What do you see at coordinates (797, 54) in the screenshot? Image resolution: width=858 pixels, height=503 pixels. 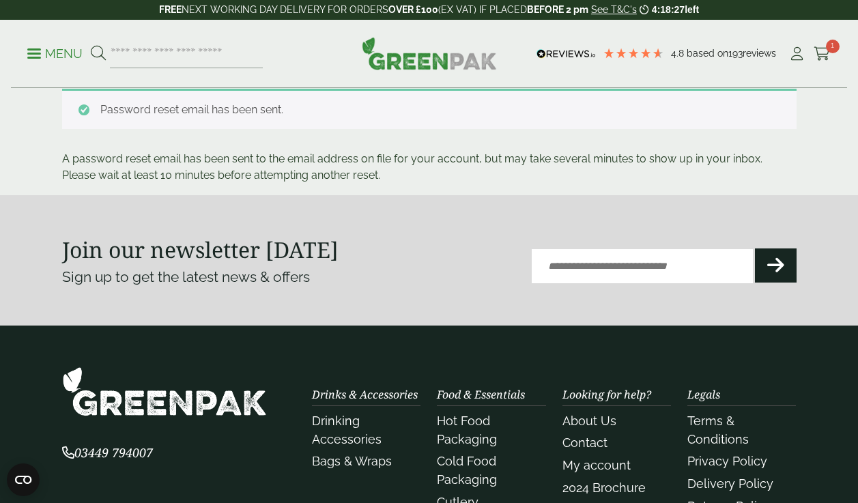 I see `i: My Account` at bounding box center [797, 54].